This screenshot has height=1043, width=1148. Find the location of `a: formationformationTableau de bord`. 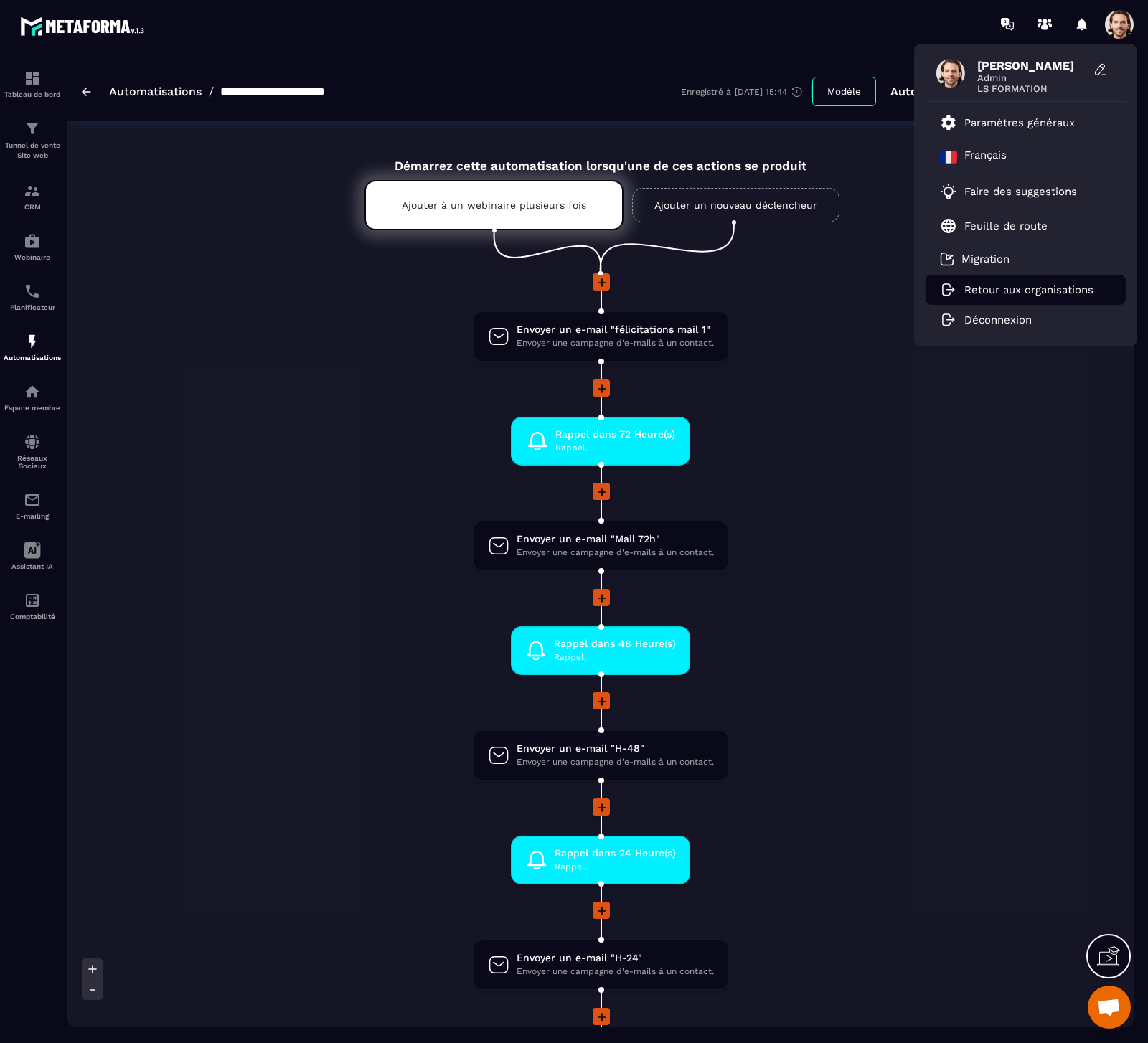

a: formationformationTableau de bord is located at coordinates (32, 84).